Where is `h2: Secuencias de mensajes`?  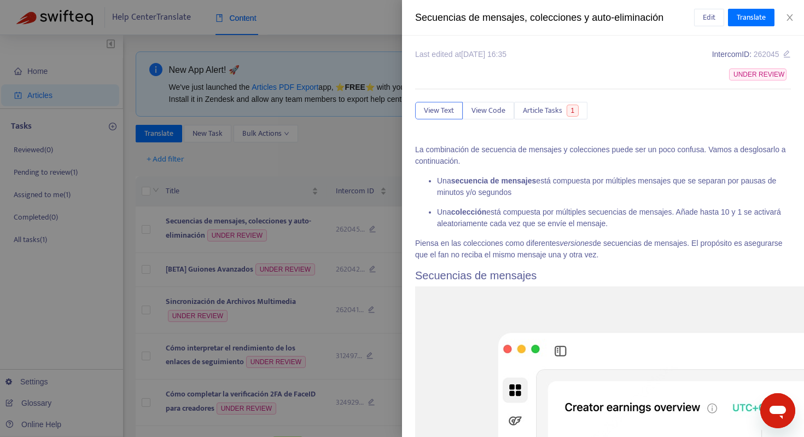 h2: Secuencias de mensajes is located at coordinates (603, 275).